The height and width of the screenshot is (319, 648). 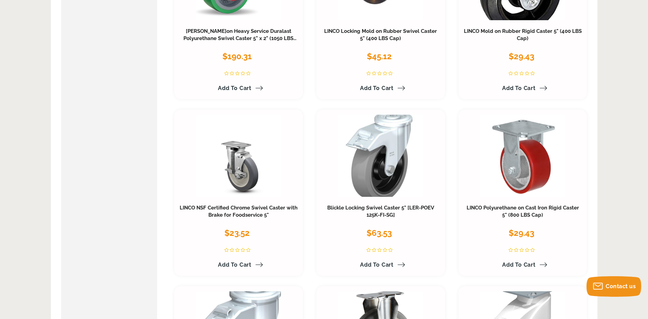 What do you see at coordinates (379, 56) in the screenshot?
I see `span: $45.12` at bounding box center [379, 56].